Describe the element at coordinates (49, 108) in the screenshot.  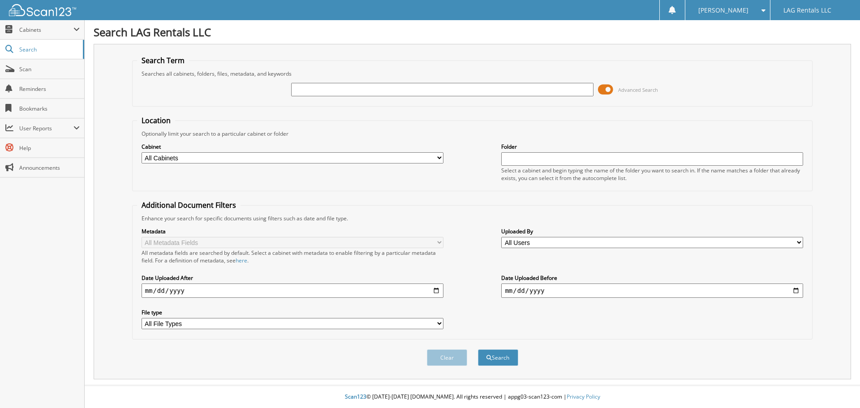
I see `span: Bookmarks` at that location.